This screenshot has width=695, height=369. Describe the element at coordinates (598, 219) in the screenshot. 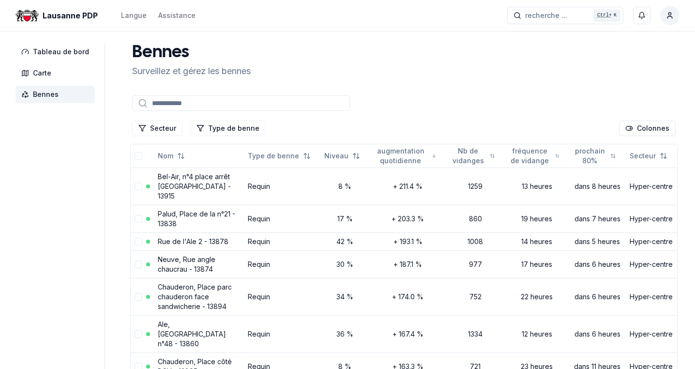

I see `div: dans 7 heures` at that location.